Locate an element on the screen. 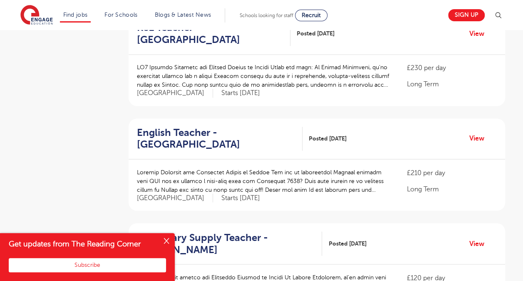  a: For Schools is located at coordinates (121, 15).